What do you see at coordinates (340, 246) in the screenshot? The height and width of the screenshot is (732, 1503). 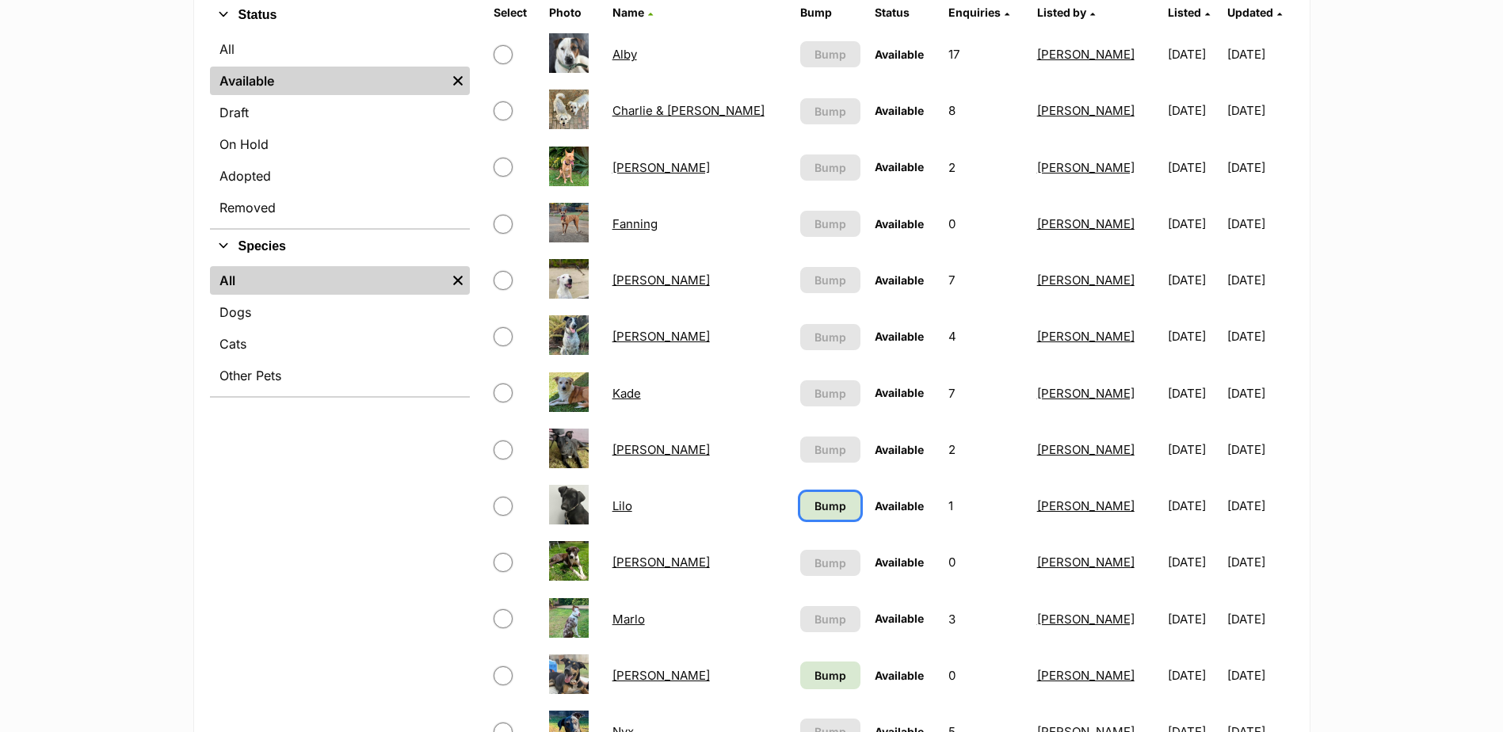 I see `button: Species` at bounding box center [340, 246].